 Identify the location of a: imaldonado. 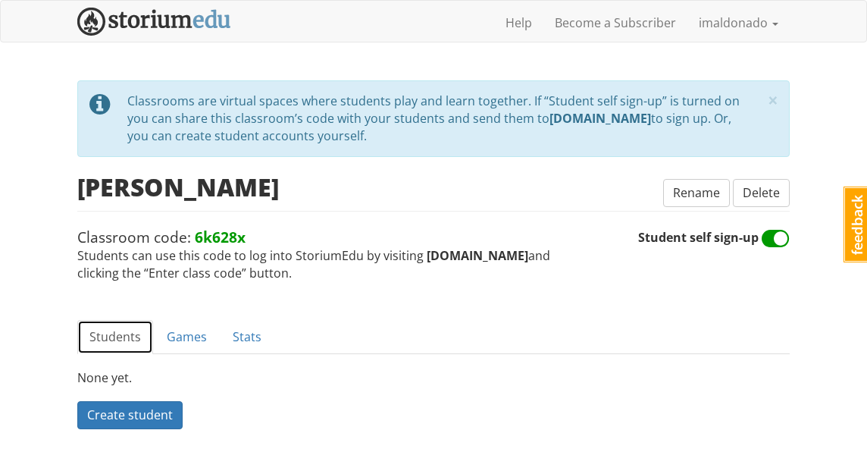
(738, 23).